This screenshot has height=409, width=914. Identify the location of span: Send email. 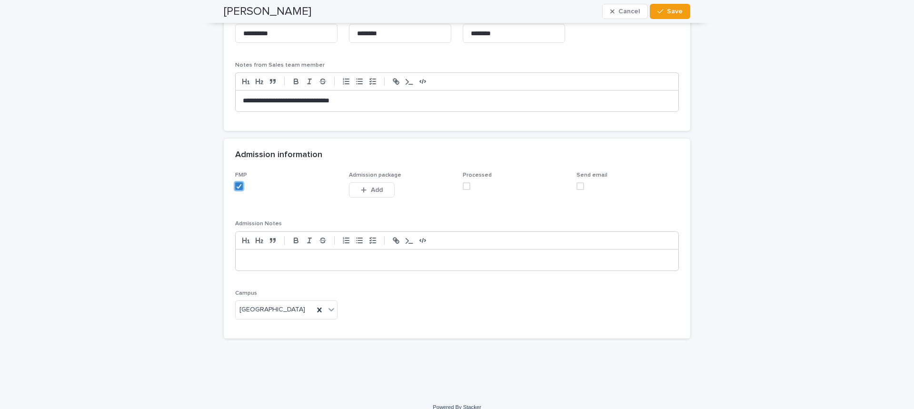
(592, 175).